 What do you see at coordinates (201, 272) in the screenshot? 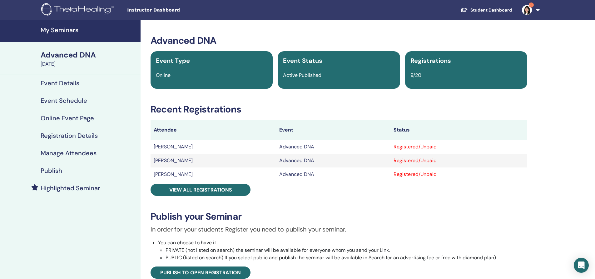
I see `a: Publish to open registration` at bounding box center [201, 272].